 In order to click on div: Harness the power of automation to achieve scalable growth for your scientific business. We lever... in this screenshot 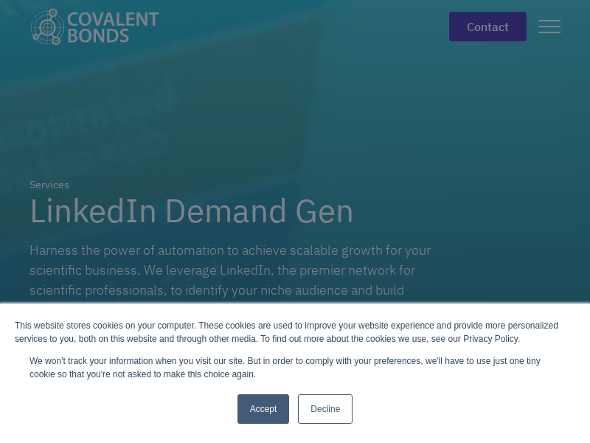, I will do `click(236, 300)`.